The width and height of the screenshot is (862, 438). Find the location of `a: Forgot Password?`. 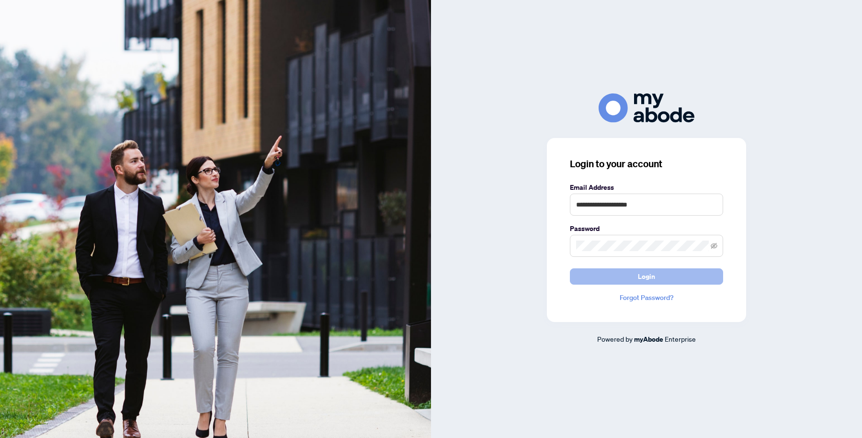

a: Forgot Password? is located at coordinates (647, 297).